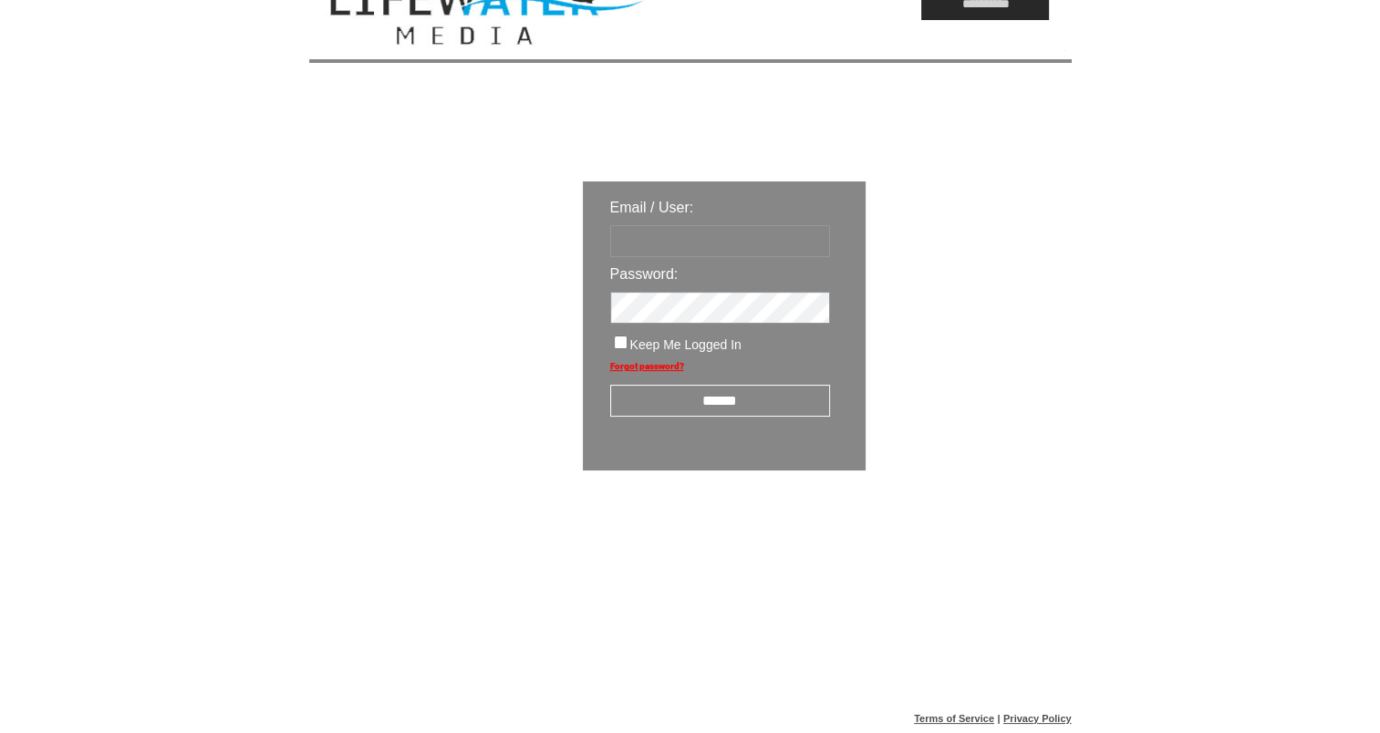 The image size is (1380, 733). Describe the element at coordinates (954, 719) in the screenshot. I see `a: Terms of Service` at that location.